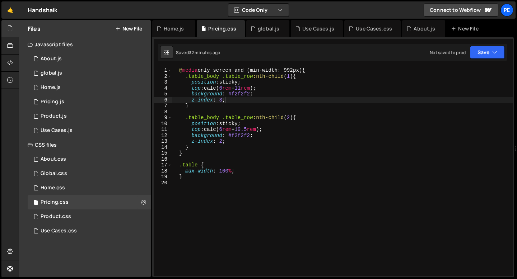  I want to click on div: 16572/45330.css, so click(89, 217).